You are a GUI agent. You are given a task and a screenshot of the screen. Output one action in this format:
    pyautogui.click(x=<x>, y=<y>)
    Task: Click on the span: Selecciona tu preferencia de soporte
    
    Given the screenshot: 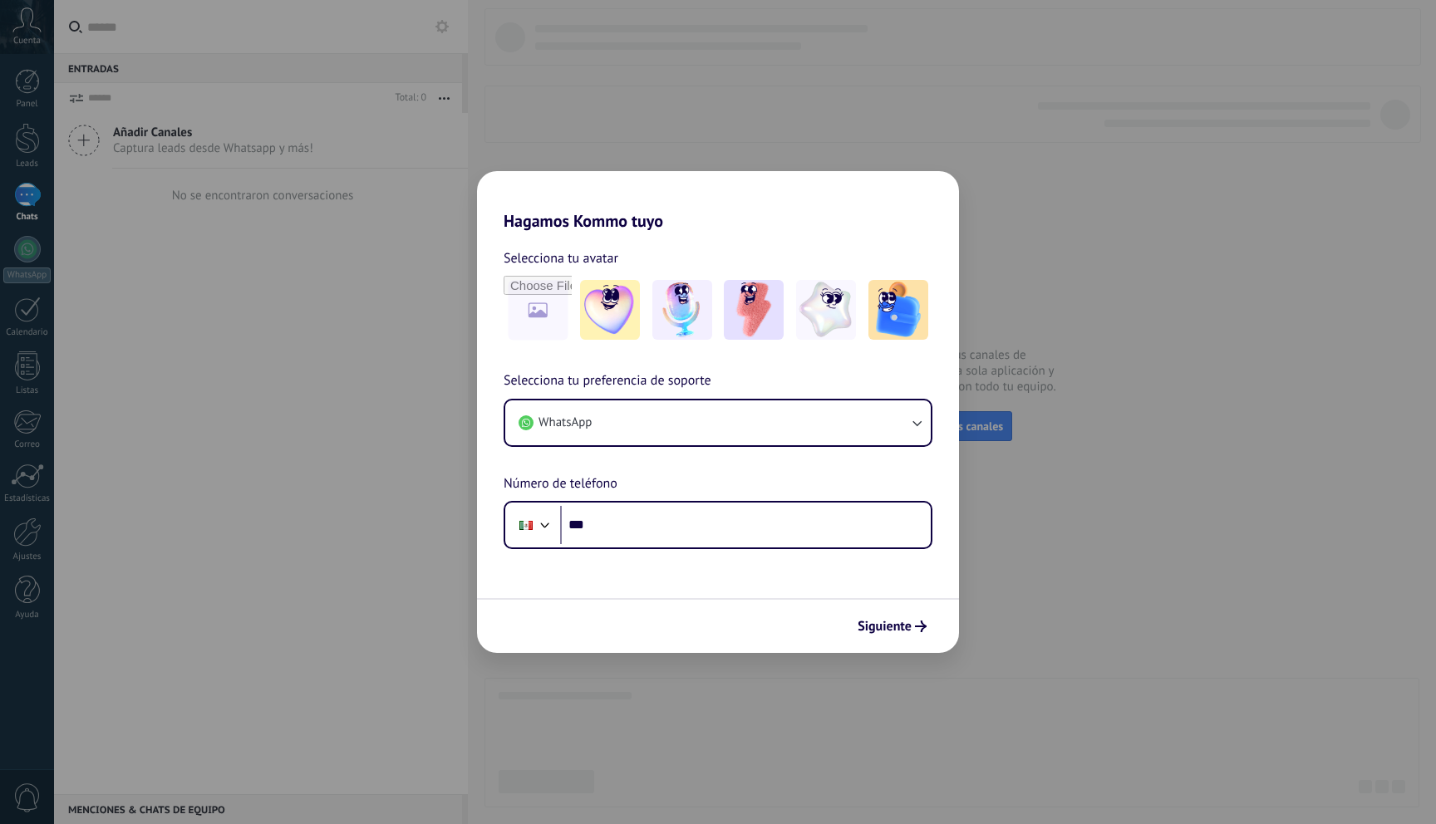 What is the action you would take?
    pyautogui.click(x=607, y=381)
    